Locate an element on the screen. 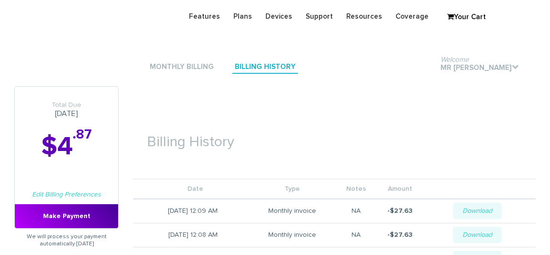  span: Welcome is located at coordinates (455, 59).